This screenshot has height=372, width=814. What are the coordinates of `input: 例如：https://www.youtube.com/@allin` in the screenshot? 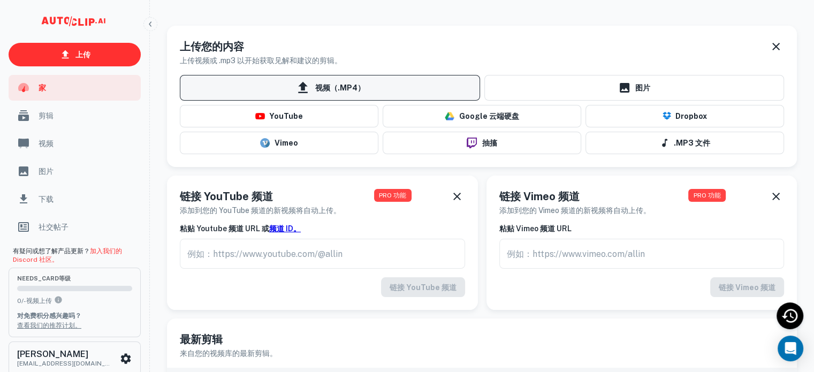 It's located at (322, 254).